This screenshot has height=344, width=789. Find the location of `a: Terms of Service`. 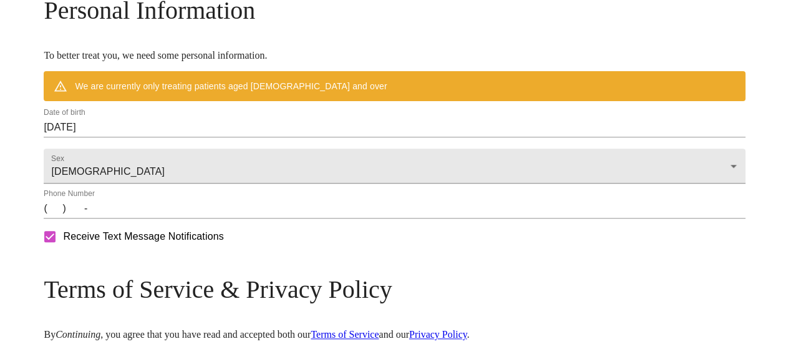

a: Terms of Service is located at coordinates (344, 334).